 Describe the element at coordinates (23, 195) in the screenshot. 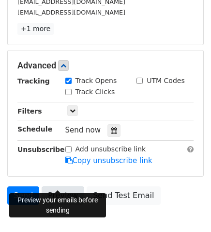

I see `a: Send` at that location.